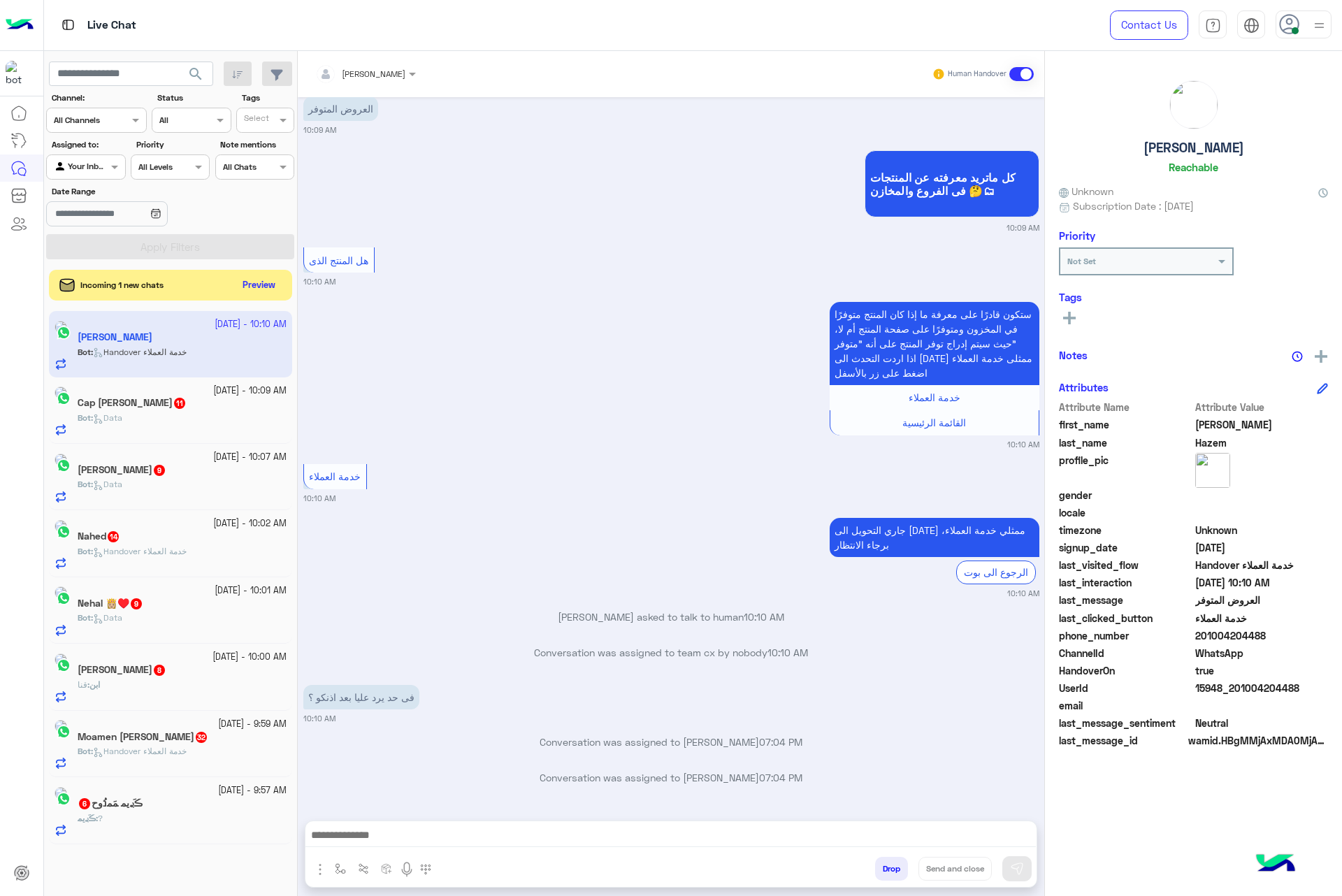 The image size is (1342, 896). Describe the element at coordinates (1319, 25) in the screenshot. I see `img: profile` at that location.